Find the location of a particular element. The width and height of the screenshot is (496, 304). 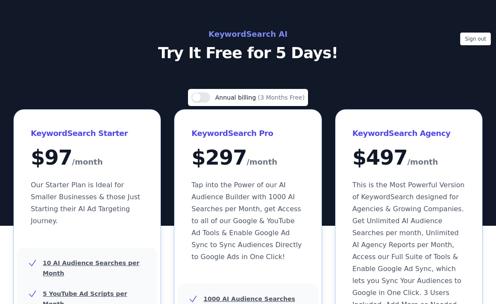

span: Tap into the Power of our AI Audience Builder with 1000 AI Searches per Month, get Access to all ... is located at coordinates (247, 221).